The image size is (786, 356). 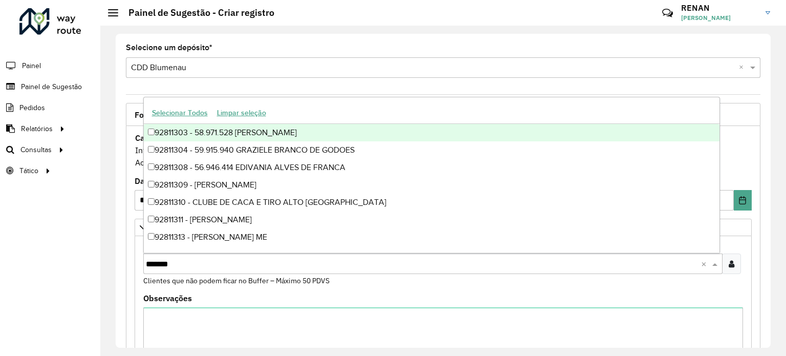 What do you see at coordinates (180, 113) in the screenshot?
I see `button: Selecionar Todos` at bounding box center [180, 113].